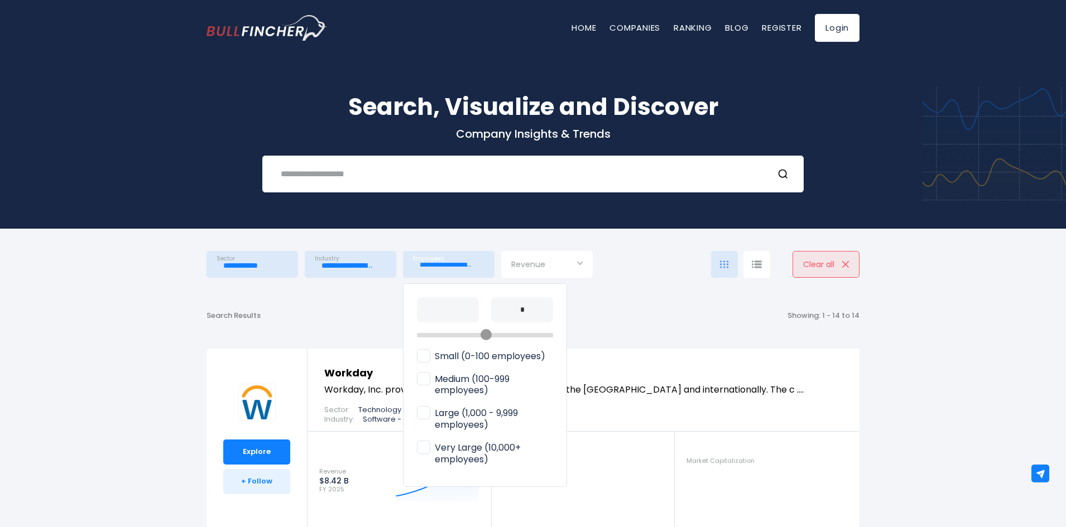 The height and width of the screenshot is (527, 1066). What do you see at coordinates (429, 258) in the screenshot?
I see `span: Employees` at bounding box center [429, 258].